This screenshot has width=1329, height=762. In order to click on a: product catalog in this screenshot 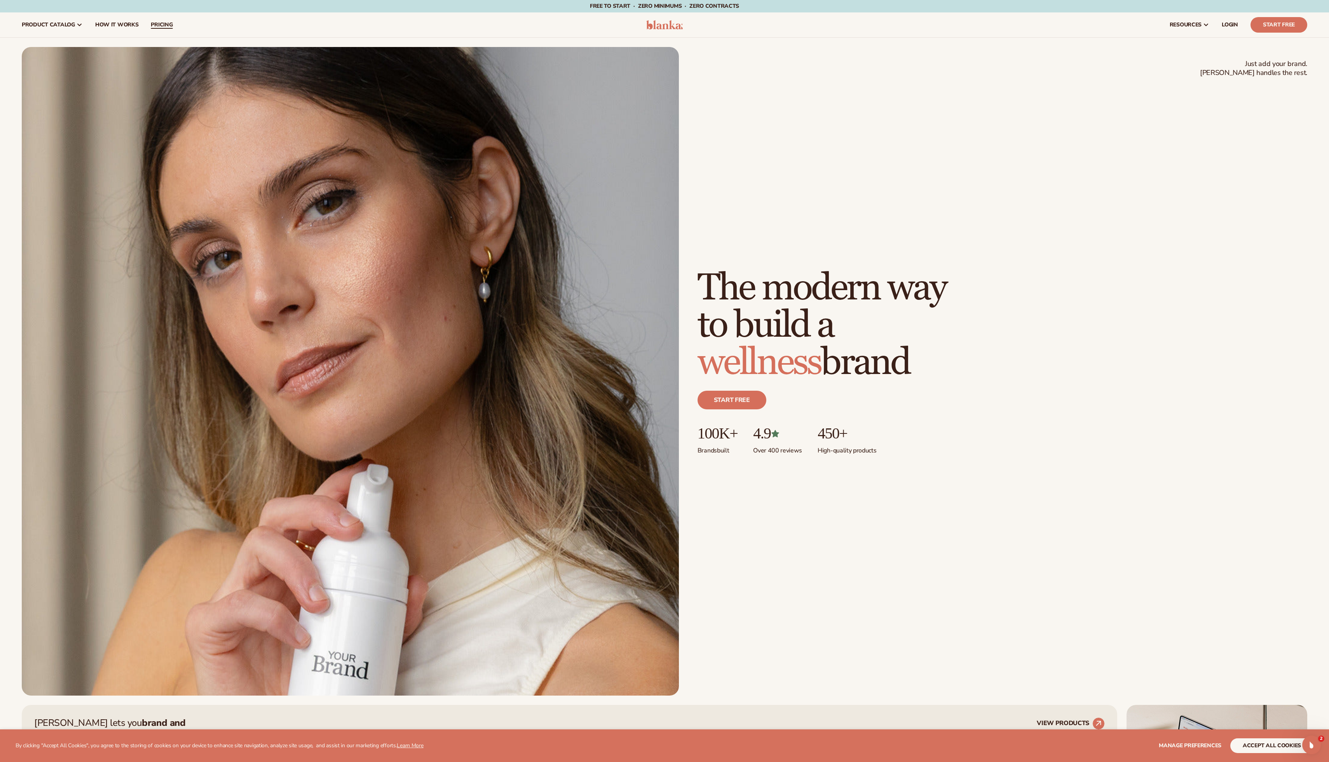, I will do `click(52, 25)`.